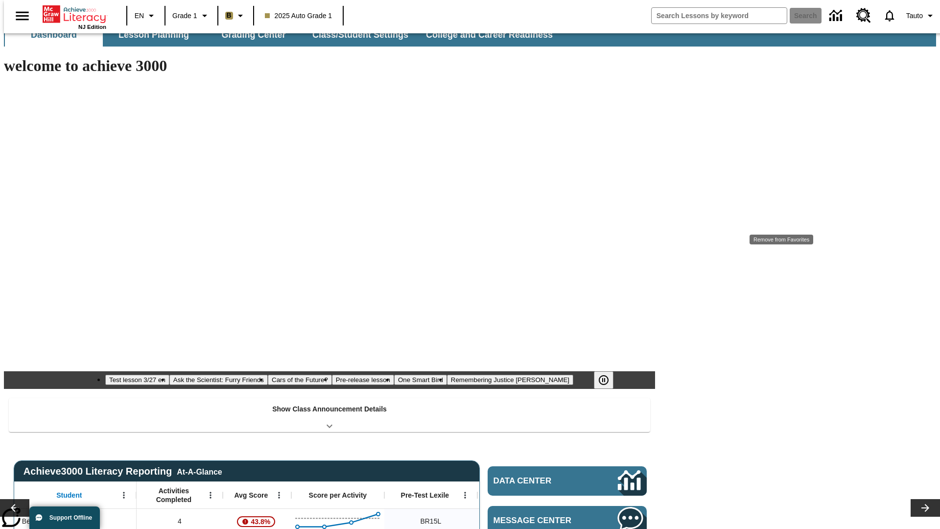  What do you see at coordinates (360, 35) in the screenshot?
I see `button: Class/Student Settings` at bounding box center [360, 35].